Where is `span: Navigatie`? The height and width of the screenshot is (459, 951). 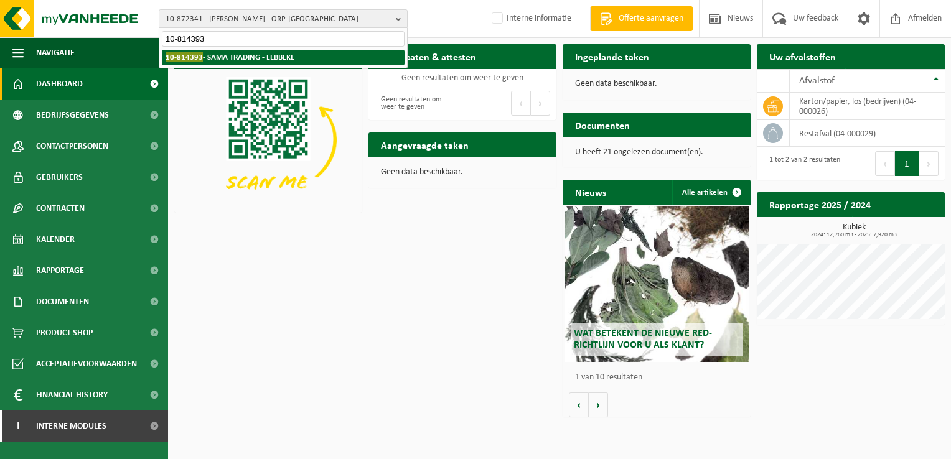 span: Navigatie is located at coordinates (55, 53).